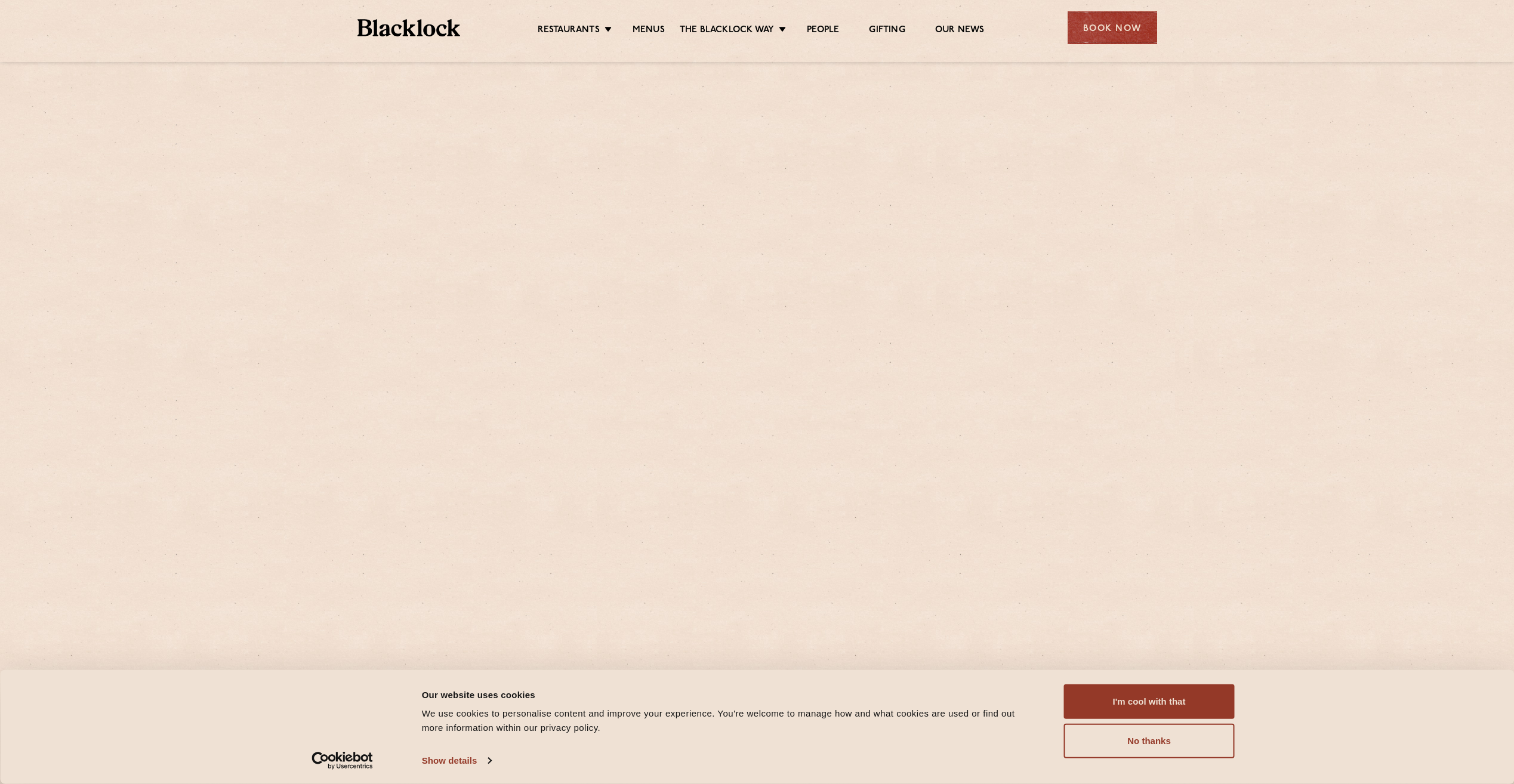 Image resolution: width=1514 pixels, height=784 pixels. Describe the element at coordinates (1150, 701) in the screenshot. I see `button: I'm cool with that` at that location.